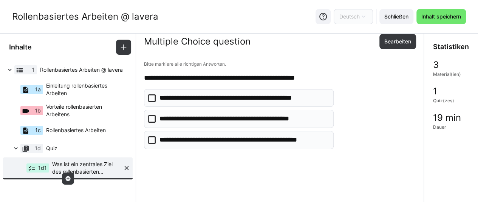 The width and height of the screenshot is (478, 208). I want to click on h2: Multiple Choice question, so click(197, 42).